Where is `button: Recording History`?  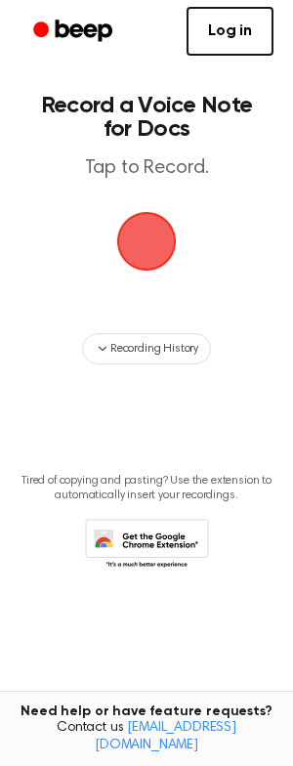
button: Recording History is located at coordinates (147, 349).